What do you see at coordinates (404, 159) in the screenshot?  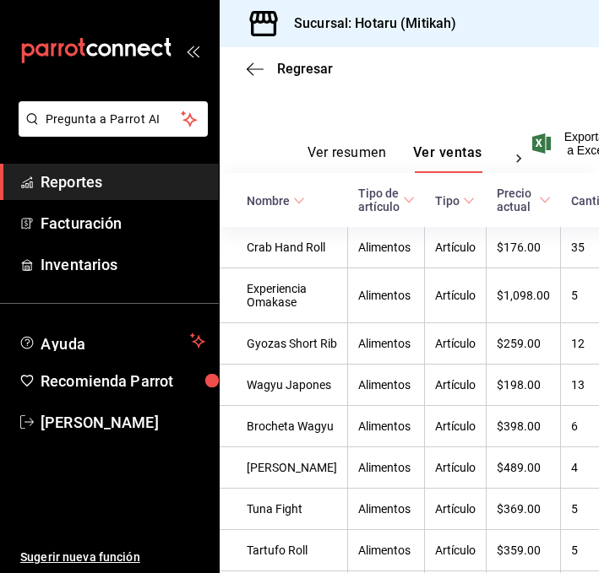 I see `div: navigation tabs` at bounding box center [404, 159].